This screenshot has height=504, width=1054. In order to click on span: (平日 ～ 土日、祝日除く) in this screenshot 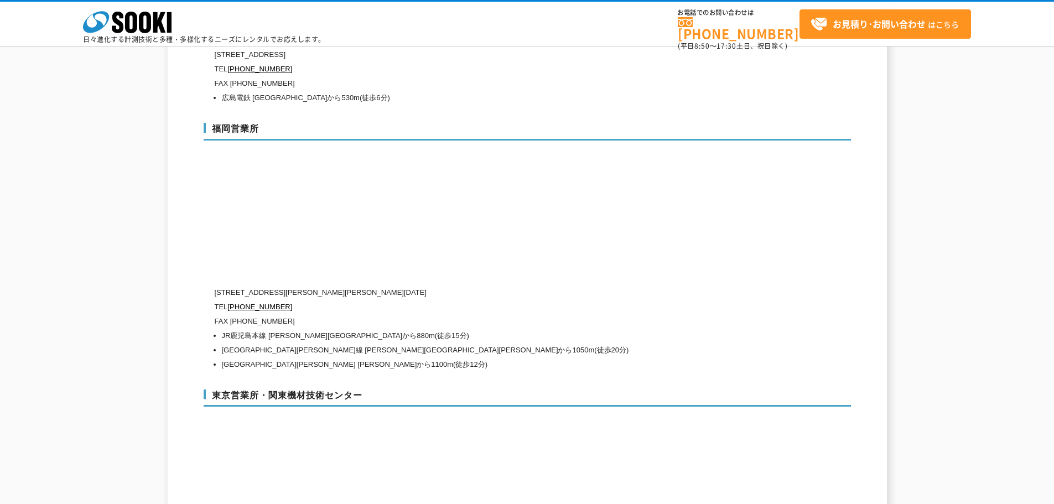, I will do `click(733, 46)`.